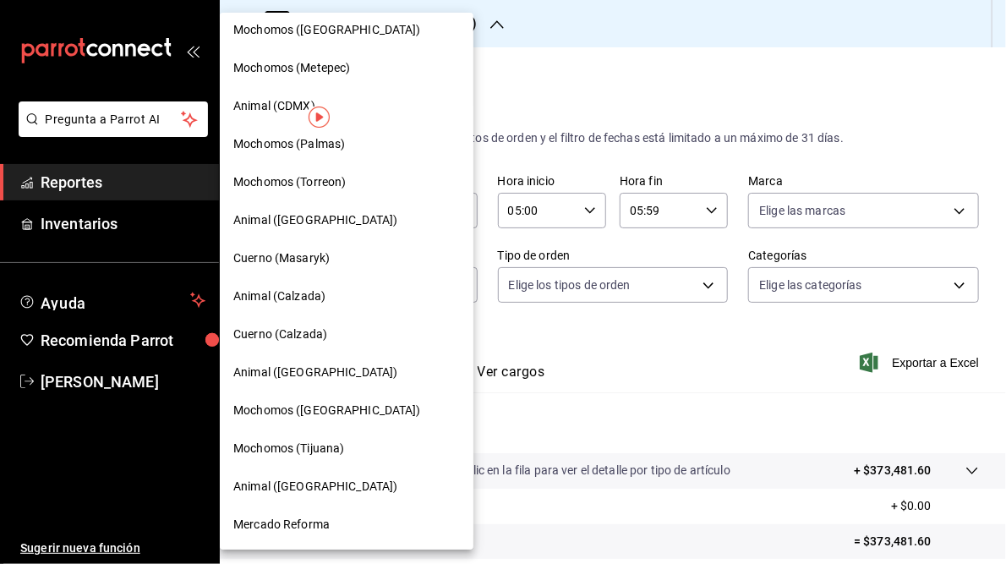 The width and height of the screenshot is (1006, 564). I want to click on span: Animal (Calzada), so click(279, 296).